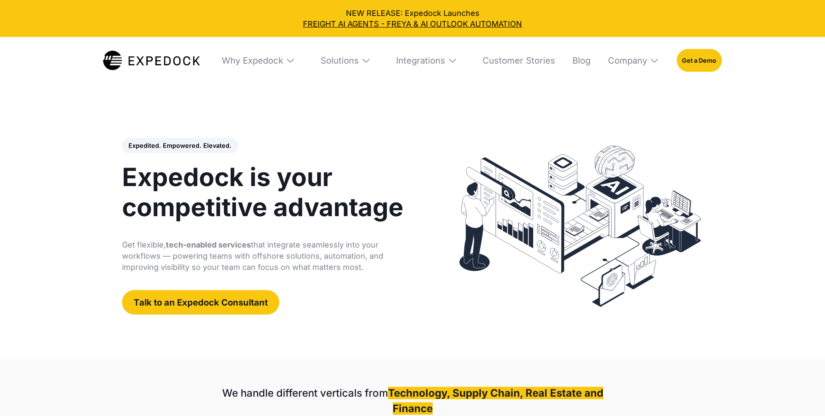  Describe the element at coordinates (699, 60) in the screenshot. I see `a: Get a Demo` at that location.